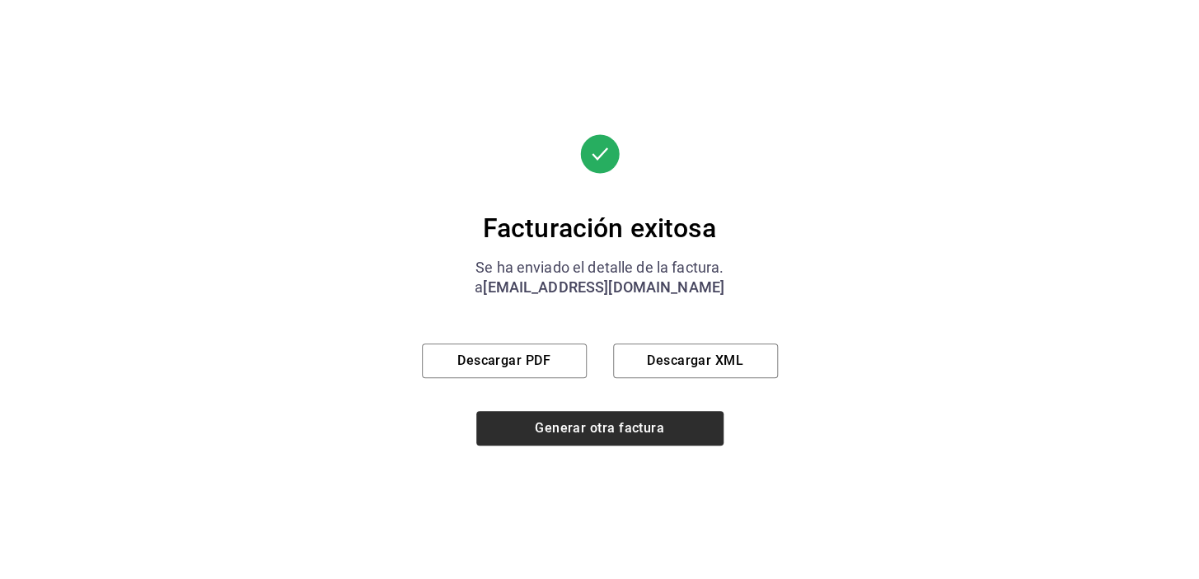 The height and width of the screenshot is (579, 1199). I want to click on font: Facturación exitosa, so click(600, 228).